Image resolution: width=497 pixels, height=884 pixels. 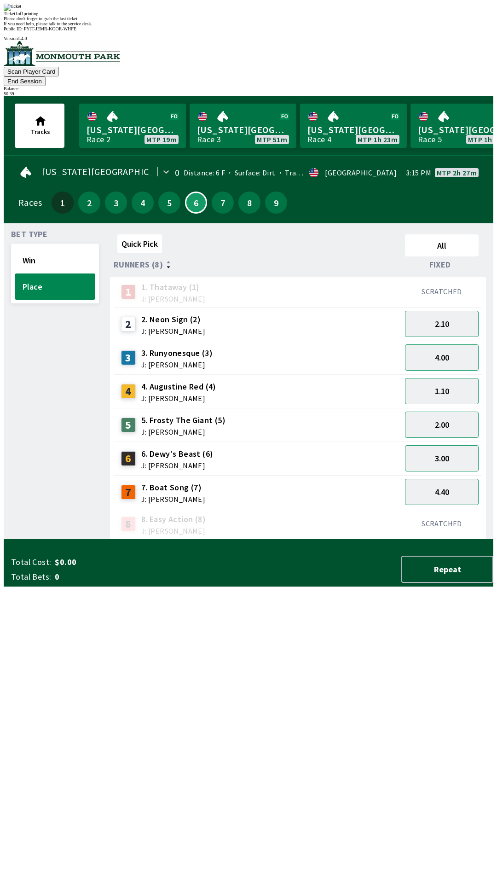 What do you see at coordinates (276, 203) in the screenshot?
I see `span: 9` at bounding box center [276, 203].